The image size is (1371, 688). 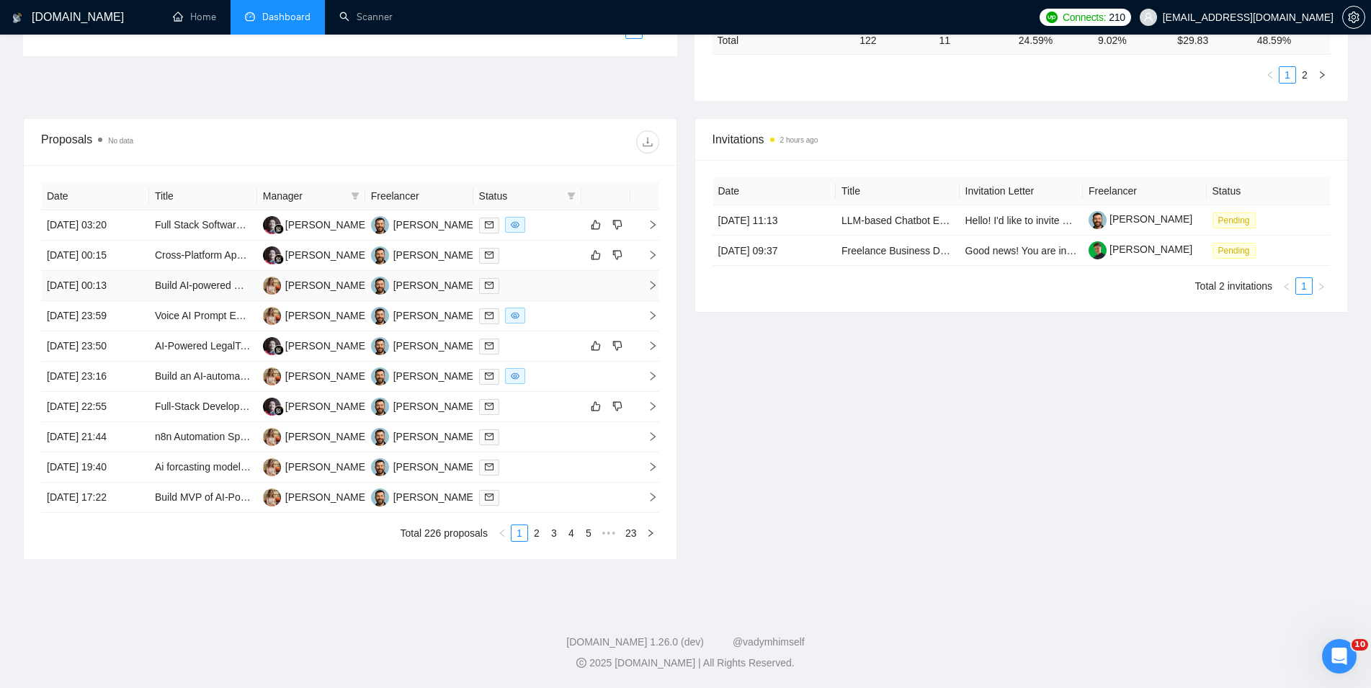 I want to click on td: Build AI-powered WebApp + CRM for Citizen Petitions and Government Tracking, so click(x=203, y=286).